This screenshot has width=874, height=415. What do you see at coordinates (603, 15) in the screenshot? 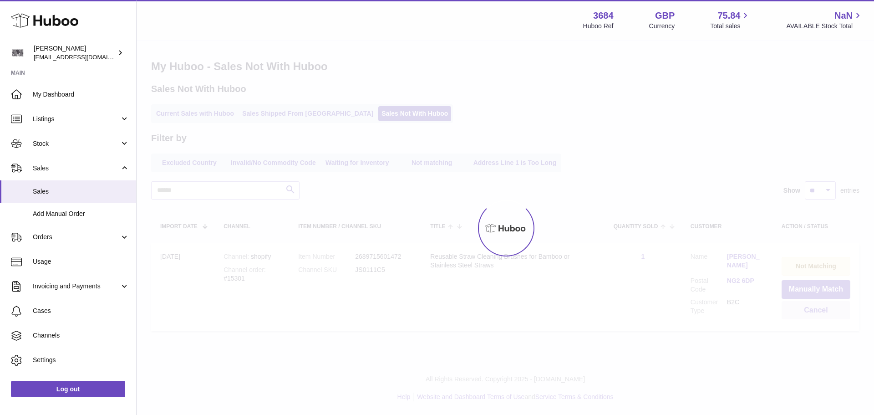
I see `strong: 3684` at bounding box center [603, 15].